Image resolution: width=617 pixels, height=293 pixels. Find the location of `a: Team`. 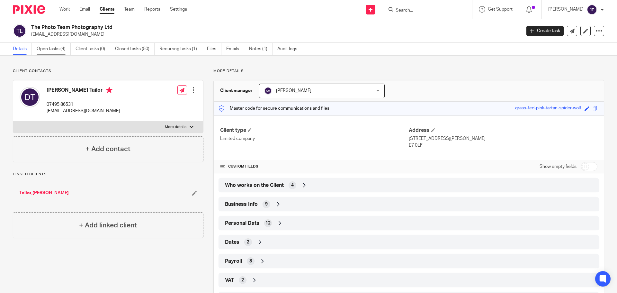

a: Team is located at coordinates (129, 9).